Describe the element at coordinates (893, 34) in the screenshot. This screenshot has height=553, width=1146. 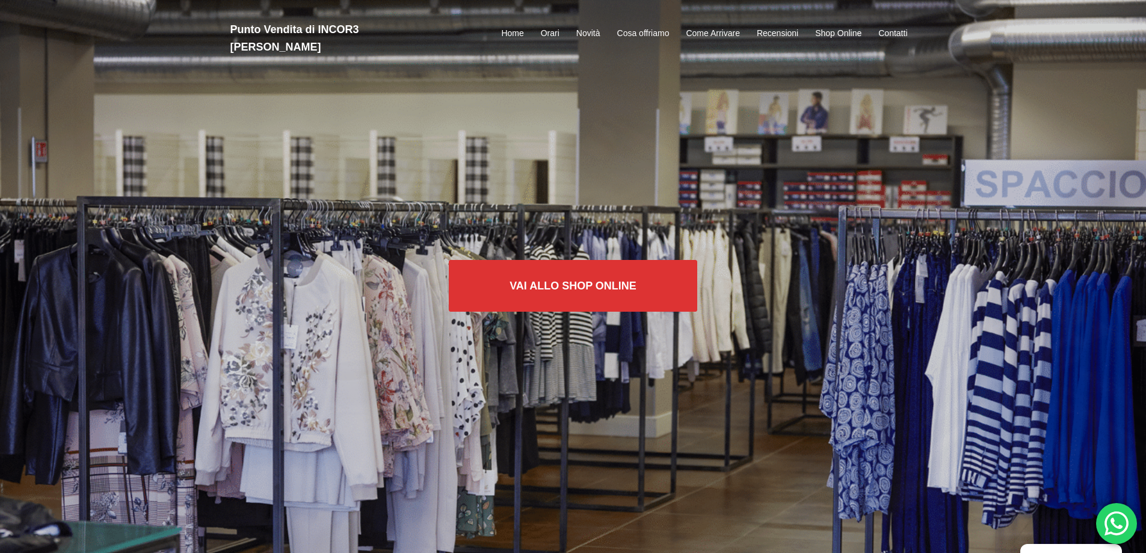
I see `a: Contatti` at that location.